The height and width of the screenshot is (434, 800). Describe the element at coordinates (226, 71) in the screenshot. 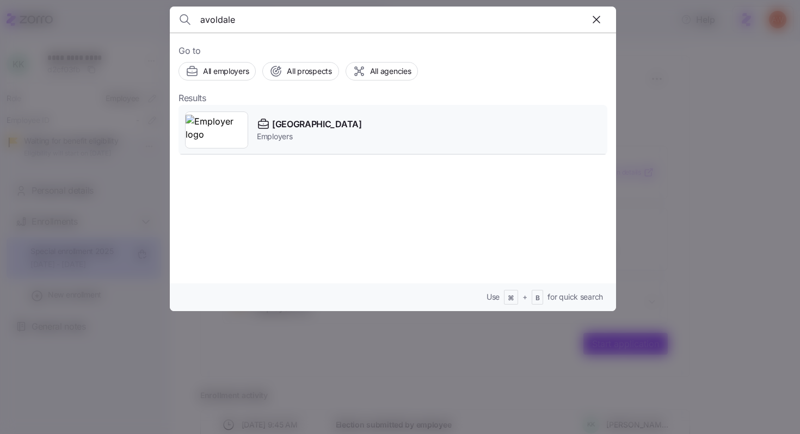

I see `span: All employers` at that location.